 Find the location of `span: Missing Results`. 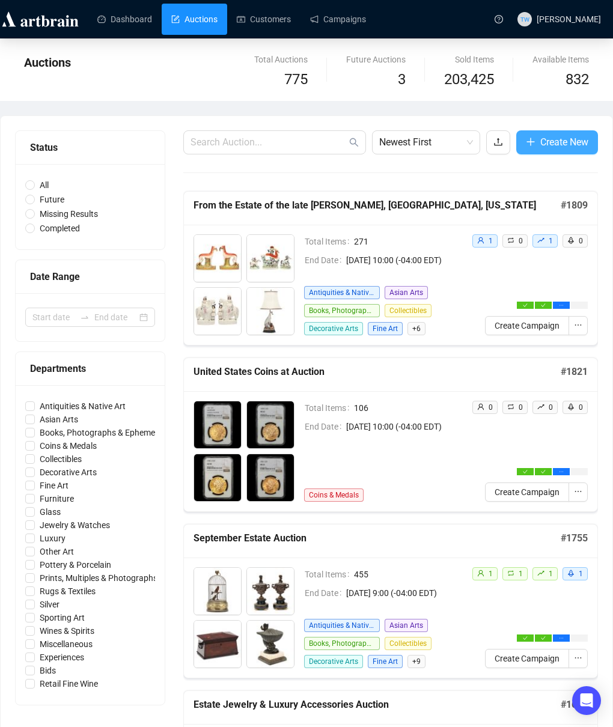

span: Missing Results is located at coordinates (69, 214).